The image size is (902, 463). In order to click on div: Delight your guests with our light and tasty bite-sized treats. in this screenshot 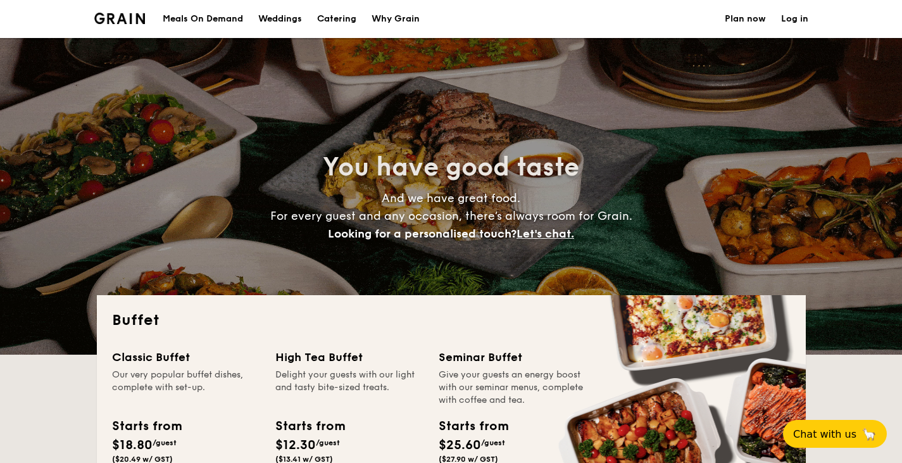, I will do `click(349, 387)`.